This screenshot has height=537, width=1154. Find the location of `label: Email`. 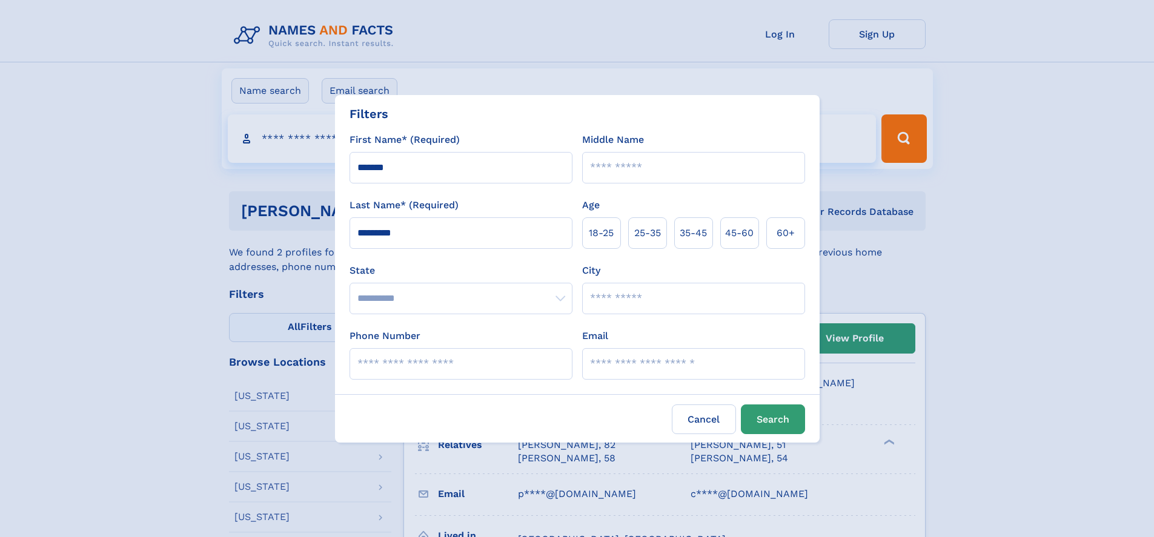

label: Email is located at coordinates (595, 336).